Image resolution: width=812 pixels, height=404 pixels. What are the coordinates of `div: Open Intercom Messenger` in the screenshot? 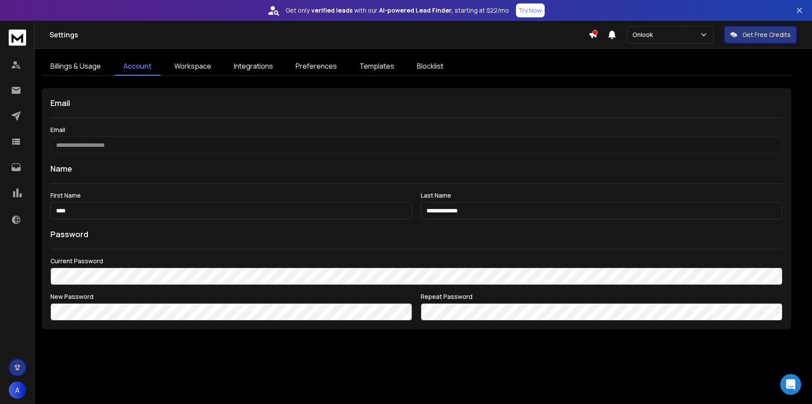 It's located at (791, 385).